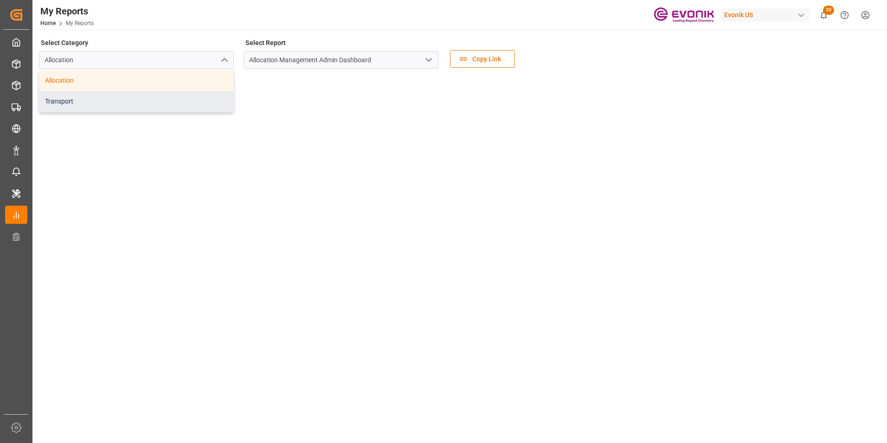  What do you see at coordinates (265, 43) in the screenshot?
I see `label: Select Report` at bounding box center [265, 43].